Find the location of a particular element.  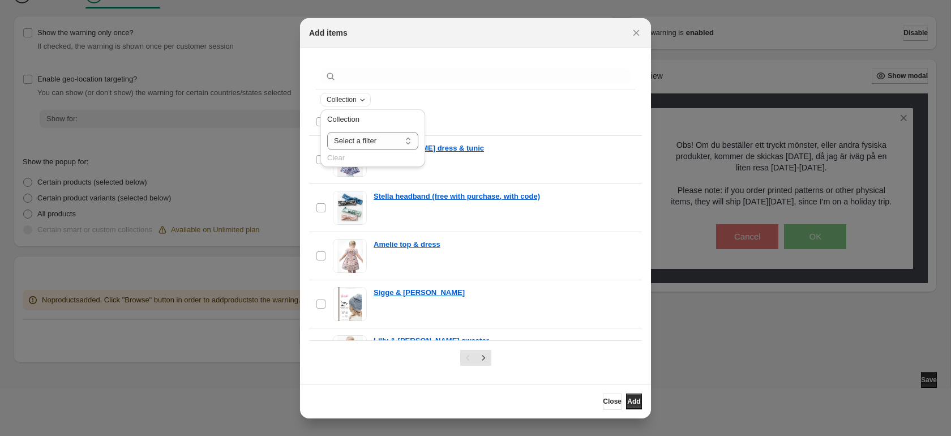

button: Collection is located at coordinates (345, 100).